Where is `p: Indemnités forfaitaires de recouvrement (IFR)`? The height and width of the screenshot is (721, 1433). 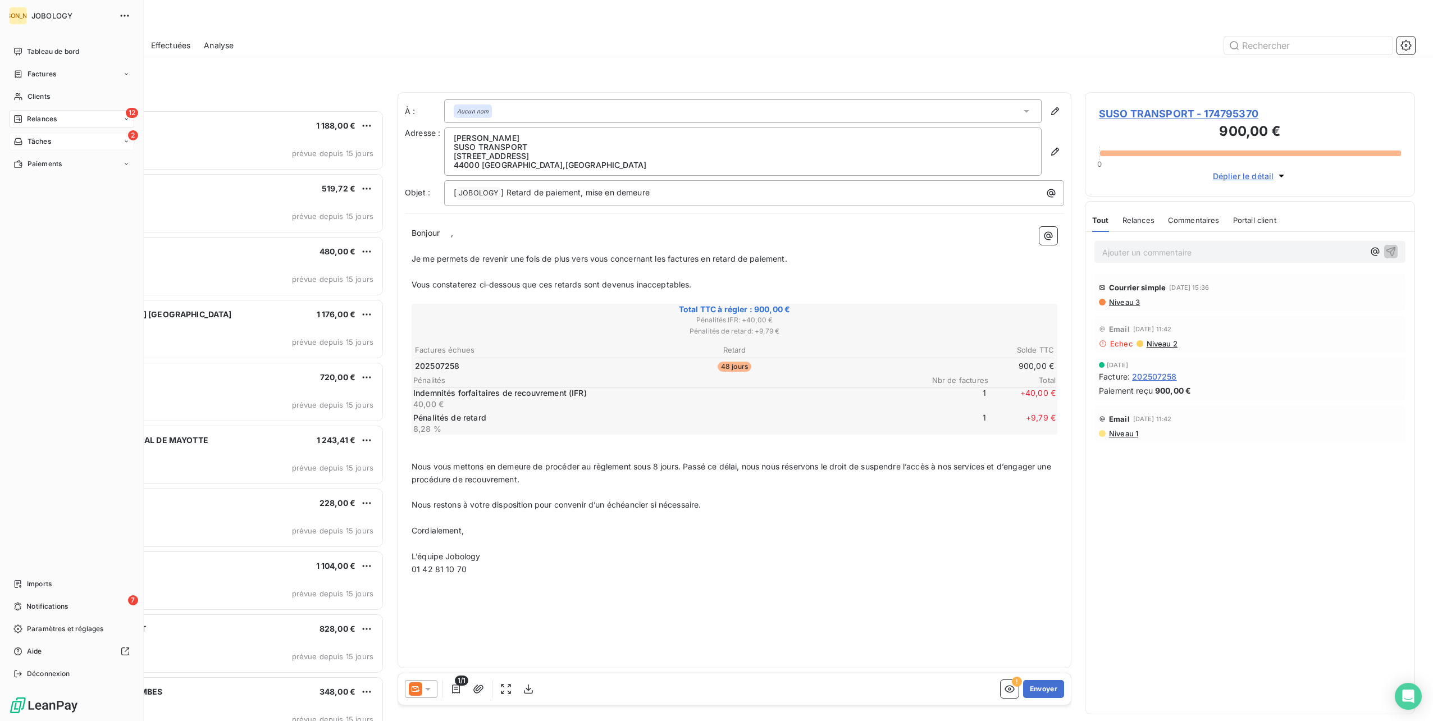
p: Indemnités forfaitaires de recouvrement (IFR) is located at coordinates (665, 393).